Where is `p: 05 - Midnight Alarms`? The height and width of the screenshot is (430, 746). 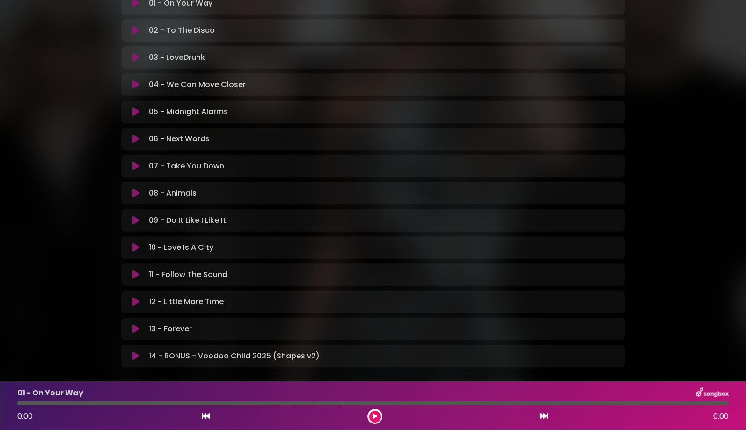
p: 05 - Midnight Alarms is located at coordinates (188, 112).